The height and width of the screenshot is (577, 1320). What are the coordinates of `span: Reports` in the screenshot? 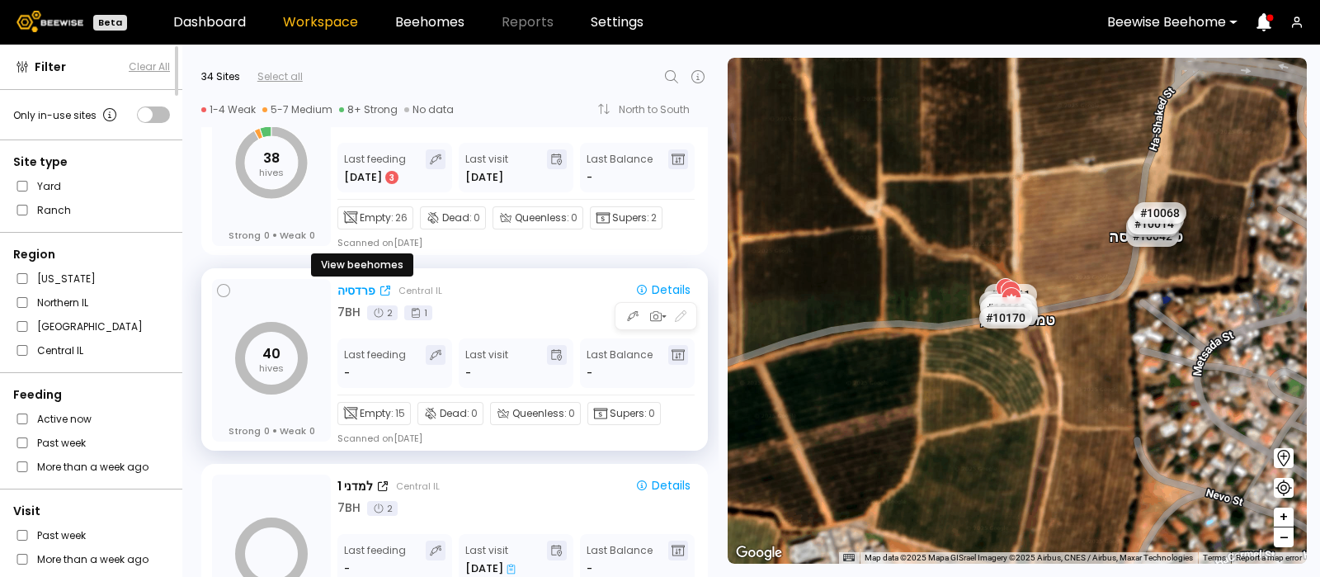 It's located at (527, 22).